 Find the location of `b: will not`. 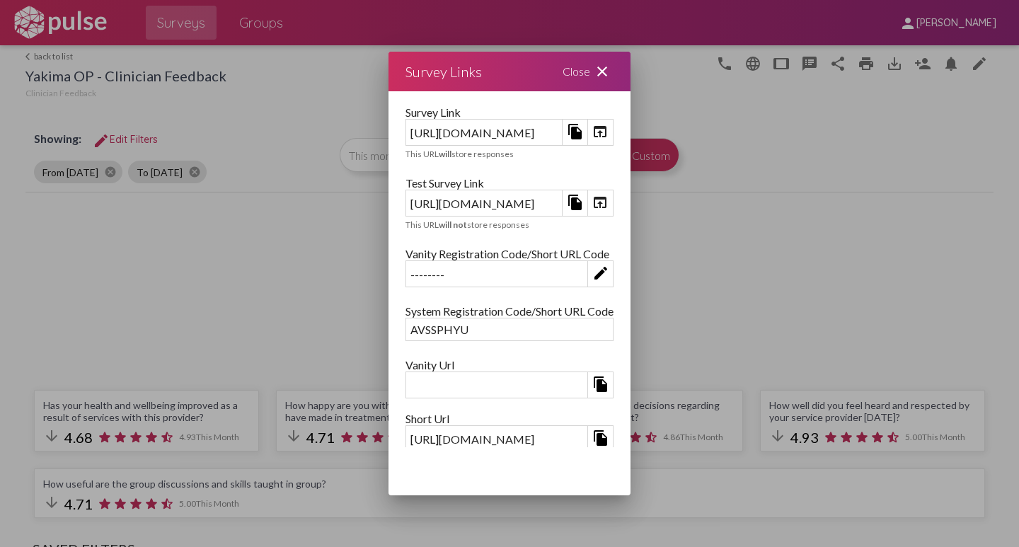

b: will not is located at coordinates (453, 224).